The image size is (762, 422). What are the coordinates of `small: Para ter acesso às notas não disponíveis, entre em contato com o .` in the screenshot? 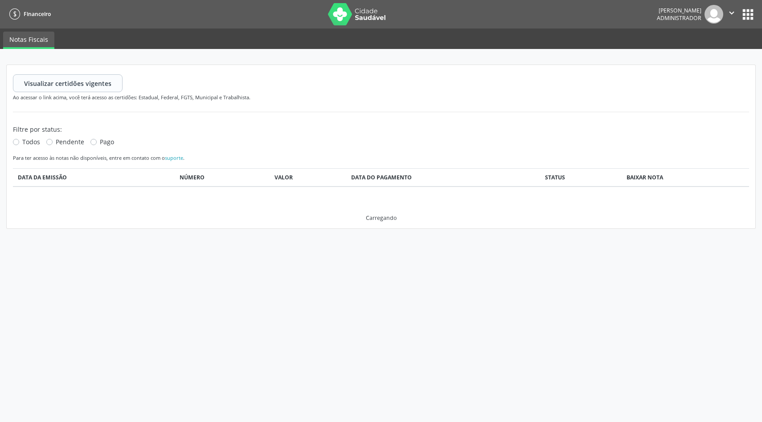 It's located at (98, 158).